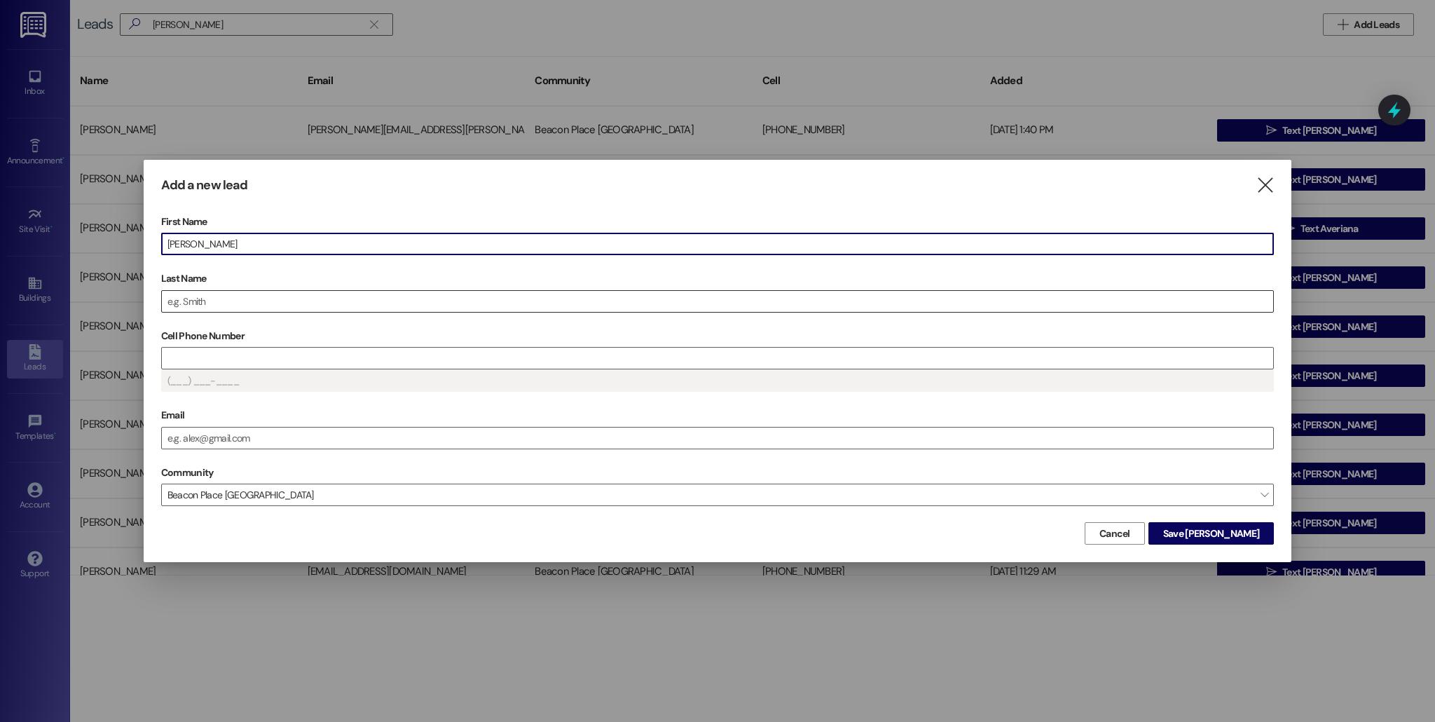 This screenshot has height=722, width=1435. Describe the element at coordinates (1115, 533) in the screenshot. I see `button: Cancel` at that location.